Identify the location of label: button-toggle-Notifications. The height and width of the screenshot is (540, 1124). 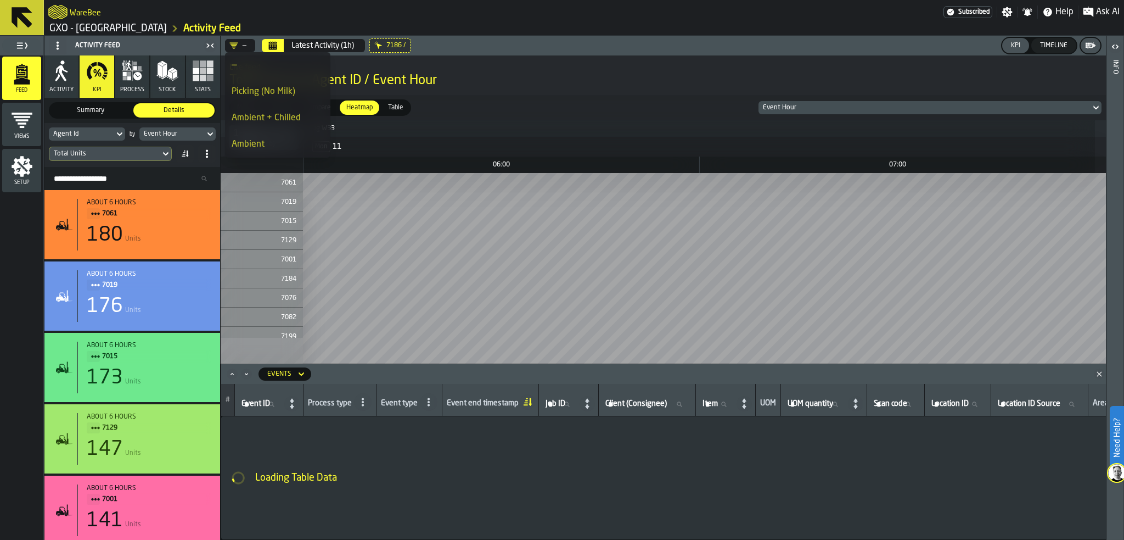
(1028, 12).